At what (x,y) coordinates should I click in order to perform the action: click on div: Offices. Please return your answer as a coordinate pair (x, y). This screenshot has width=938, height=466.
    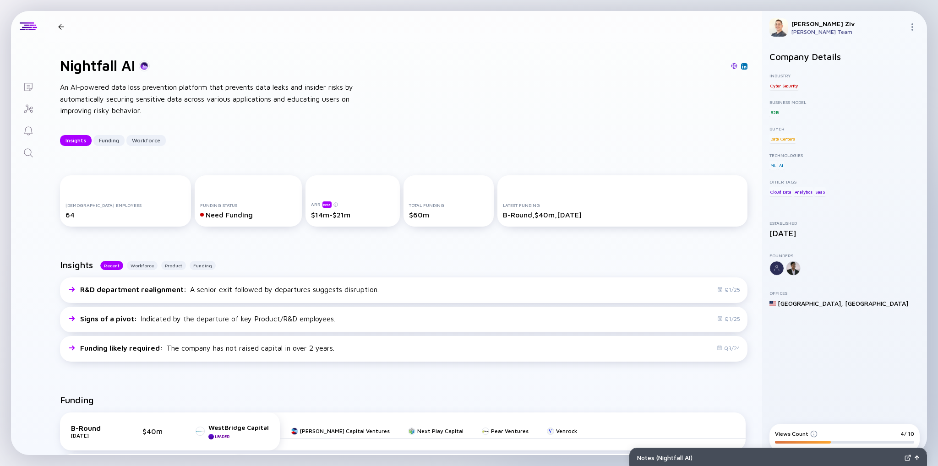
    Looking at the image, I should click on (844, 293).